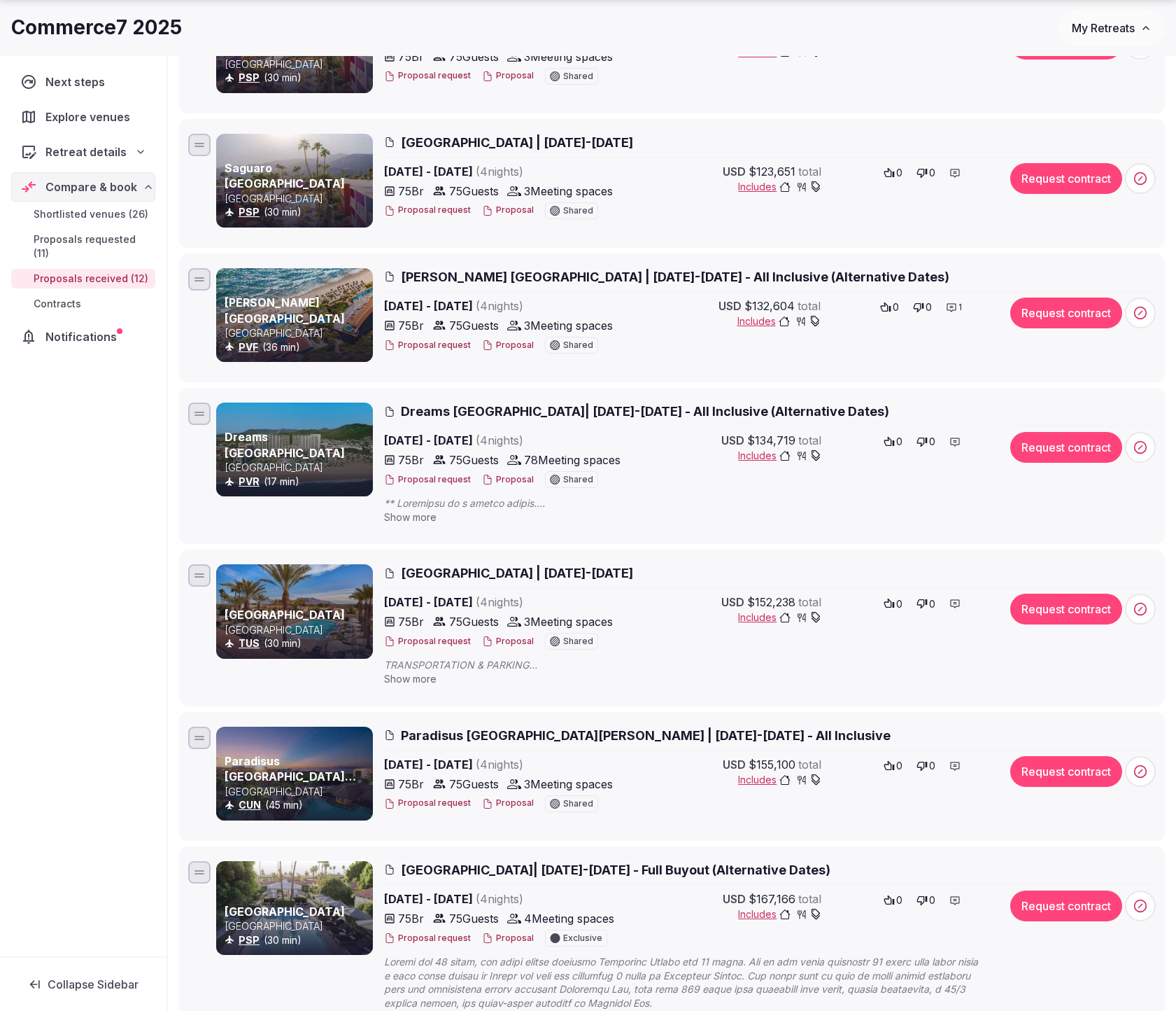 This screenshot has width=1176, height=1011. Describe the element at coordinates (249, 642) in the screenshot. I see `a: TUS` at that location.